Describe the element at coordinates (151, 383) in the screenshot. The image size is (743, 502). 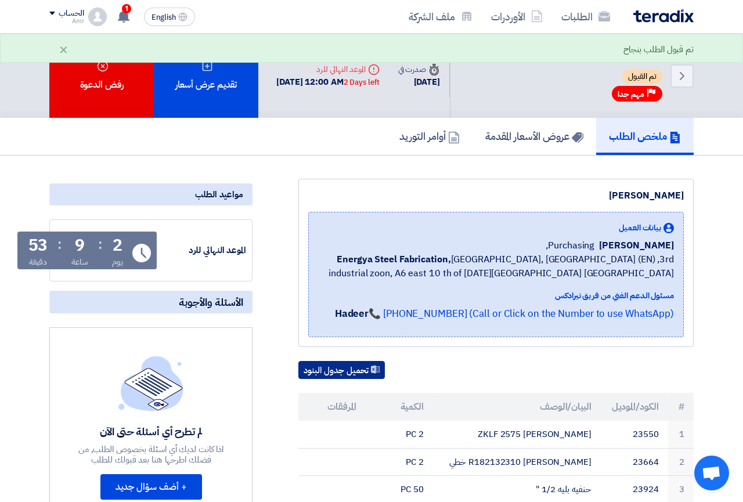
I see `img: empty_state_list.svg` at that location.